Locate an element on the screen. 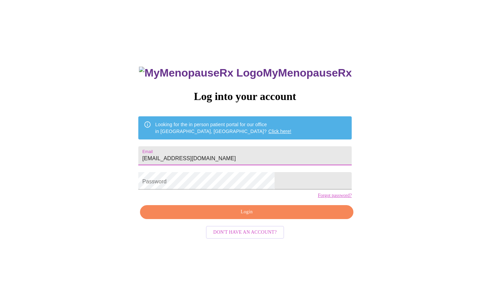 The height and width of the screenshot is (299, 490). button: Don't have an account? is located at coordinates (245, 232).